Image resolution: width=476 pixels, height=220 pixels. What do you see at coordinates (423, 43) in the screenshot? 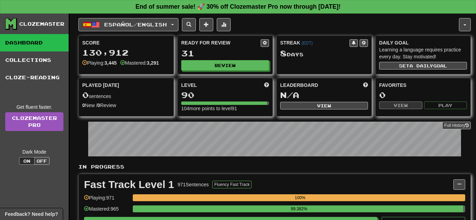
I see `div: Daily Goal` at bounding box center [423, 43].